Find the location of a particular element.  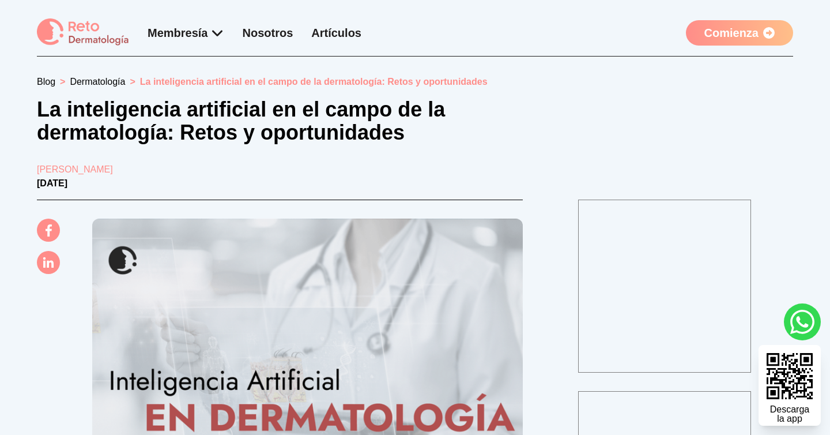

div: Descarga la app is located at coordinates (790, 414).